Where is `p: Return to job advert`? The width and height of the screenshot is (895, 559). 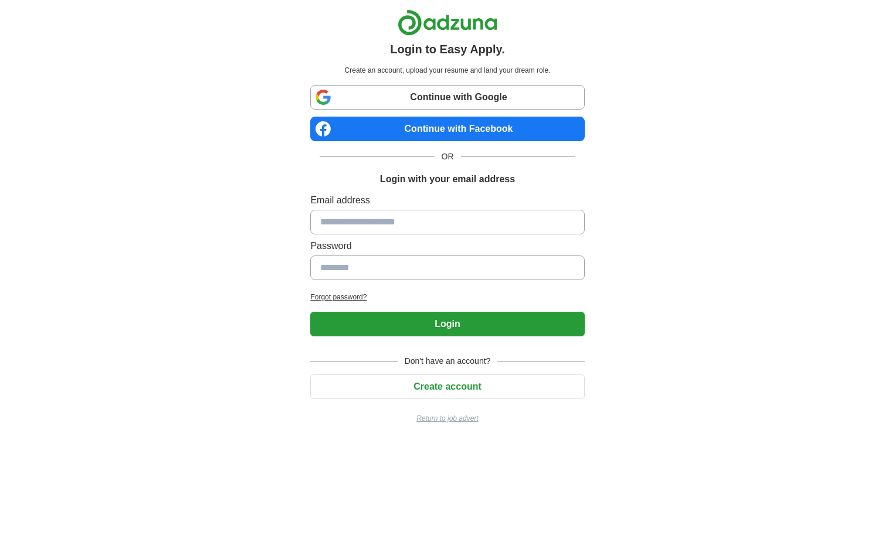 p: Return to job advert is located at coordinates (447, 419).